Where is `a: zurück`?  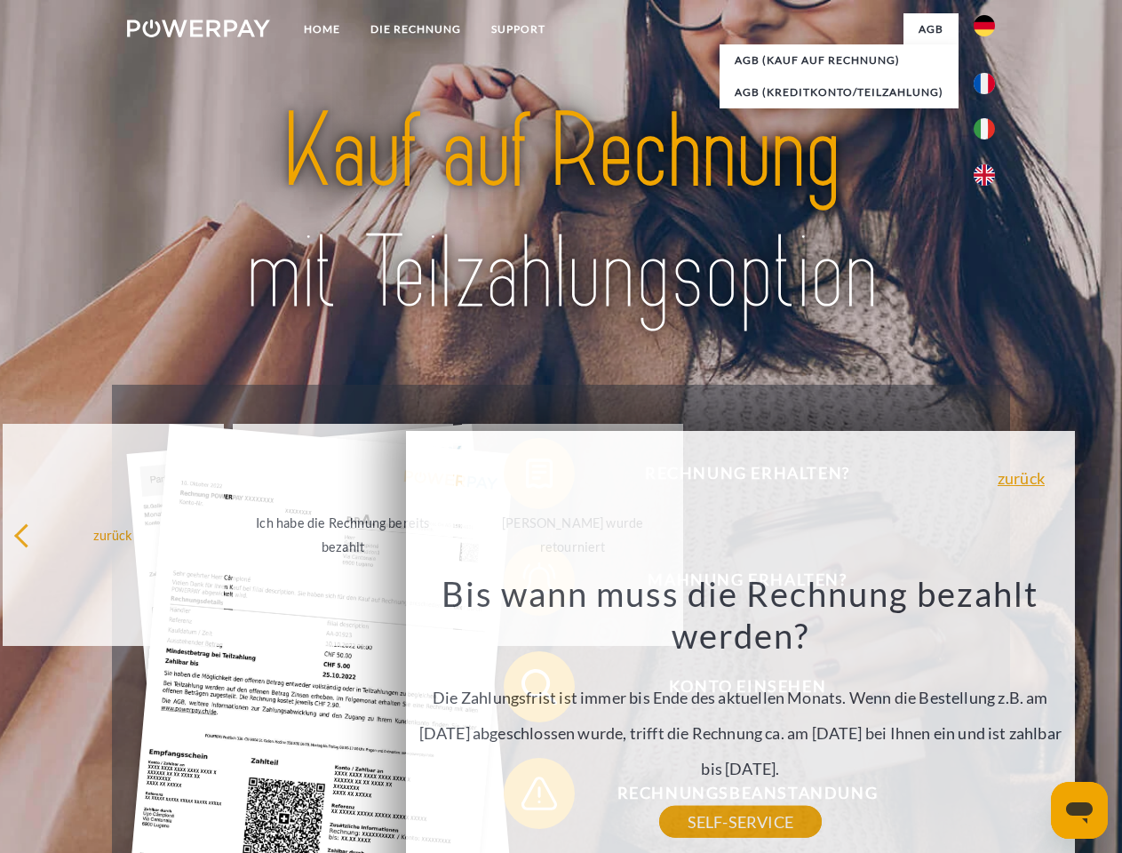 a: zurück is located at coordinates (1021, 478).